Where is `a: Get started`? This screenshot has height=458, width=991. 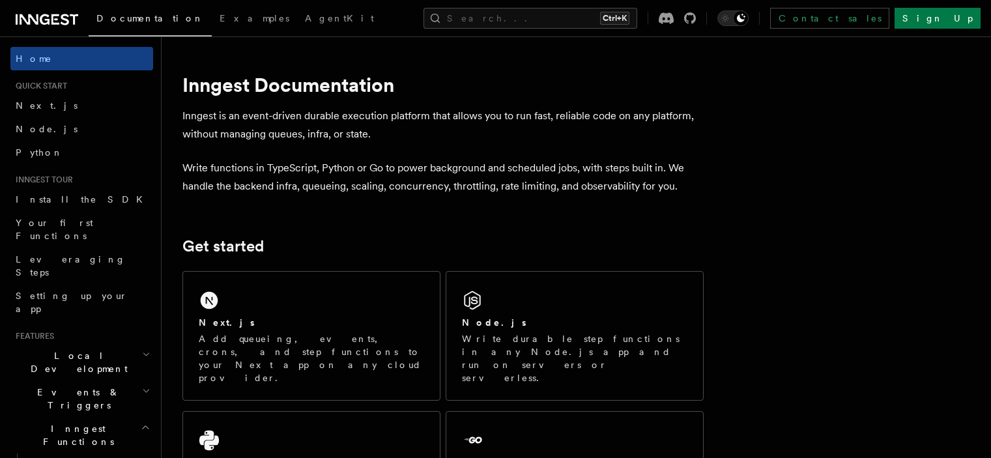
a: Get started is located at coordinates (223, 246).